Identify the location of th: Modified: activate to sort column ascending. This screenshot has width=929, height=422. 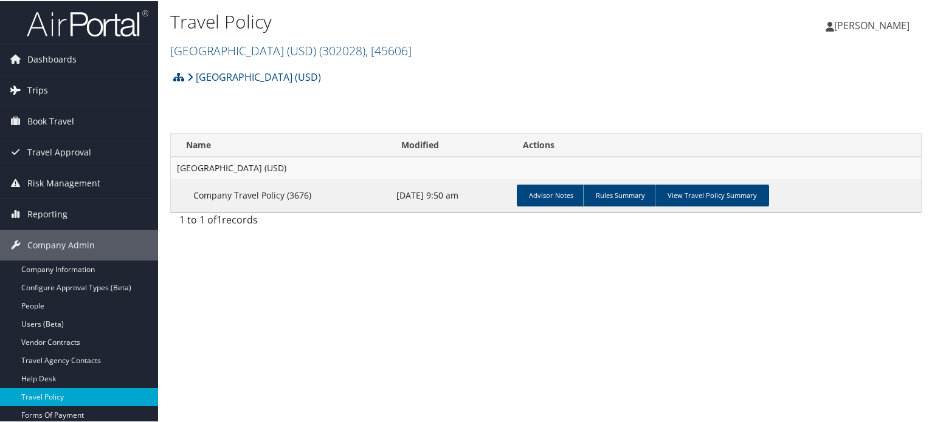
(451, 144).